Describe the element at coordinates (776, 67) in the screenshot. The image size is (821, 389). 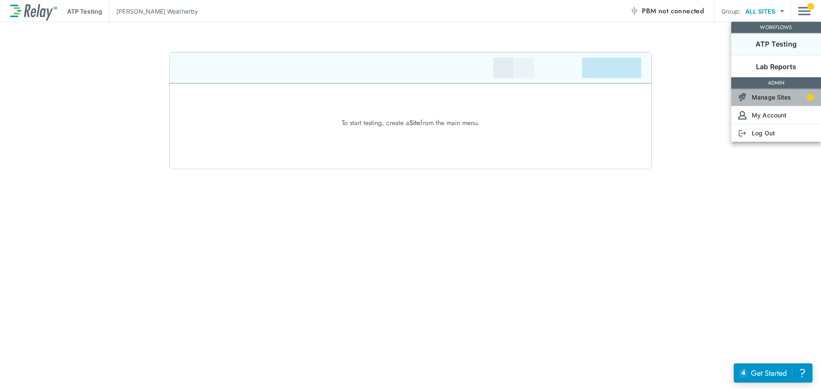
I see `p: Lab Reports` at that location.